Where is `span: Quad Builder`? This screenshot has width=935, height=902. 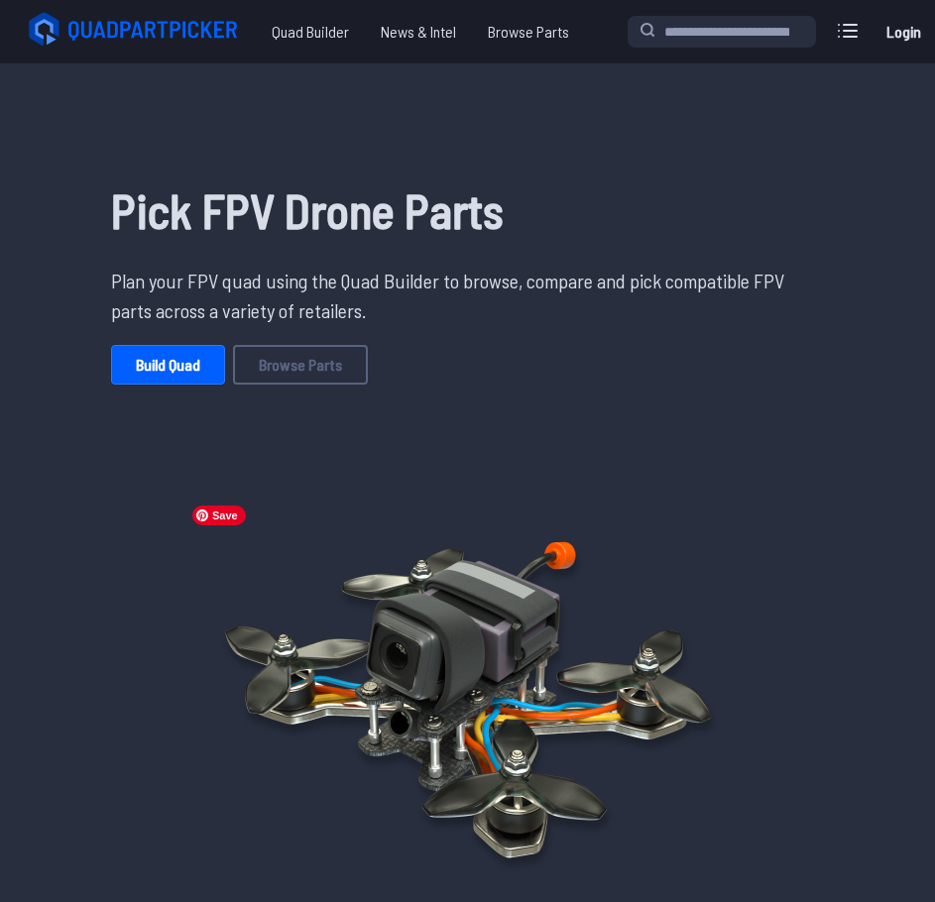 span: Quad Builder is located at coordinates (310, 32).